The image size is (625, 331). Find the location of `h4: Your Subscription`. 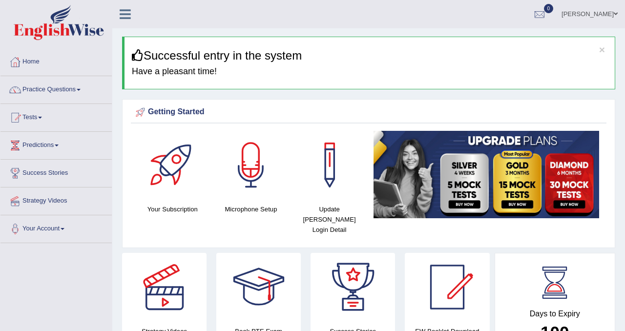

h4: Your Subscription is located at coordinates (172, 209).